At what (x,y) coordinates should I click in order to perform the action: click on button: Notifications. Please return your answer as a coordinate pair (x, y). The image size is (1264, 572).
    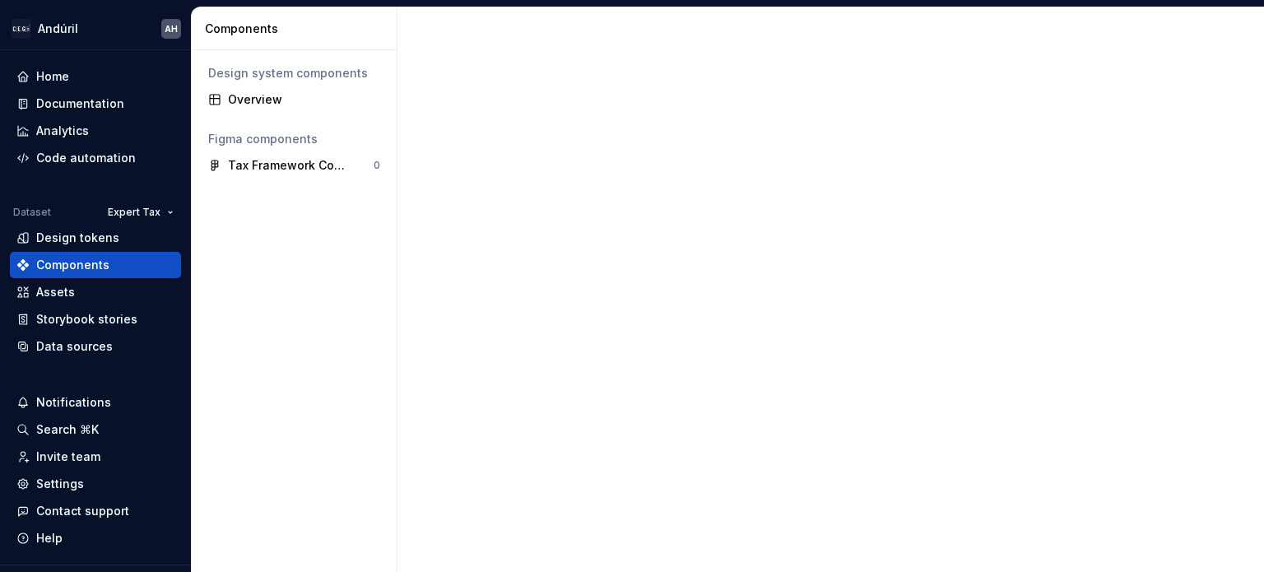
    Looking at the image, I should click on (95, 402).